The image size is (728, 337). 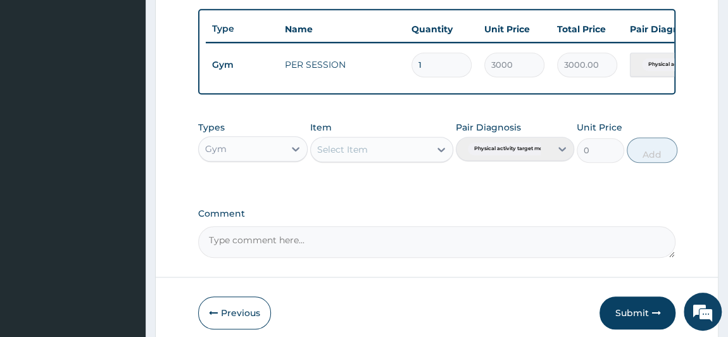 I want to click on label: Unit Price, so click(x=600, y=127).